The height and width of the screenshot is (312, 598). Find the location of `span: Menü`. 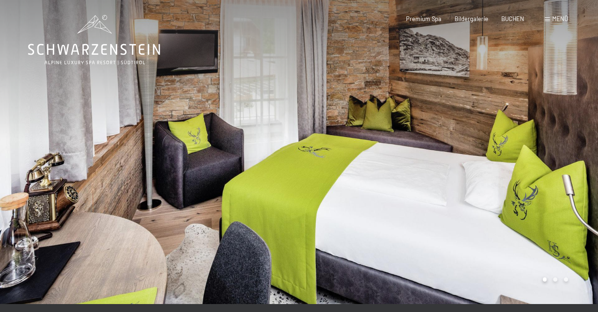

span: Menü is located at coordinates (560, 19).